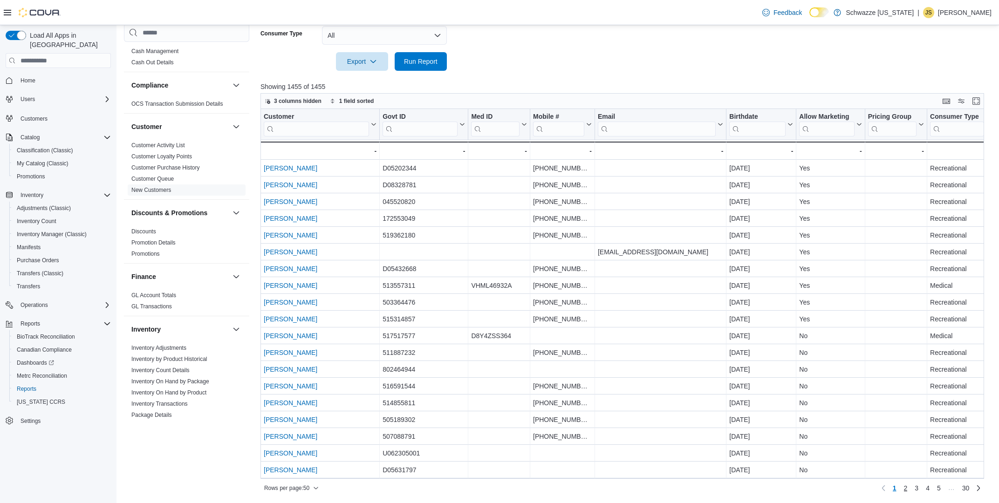  I want to click on button: Finance, so click(180, 277).